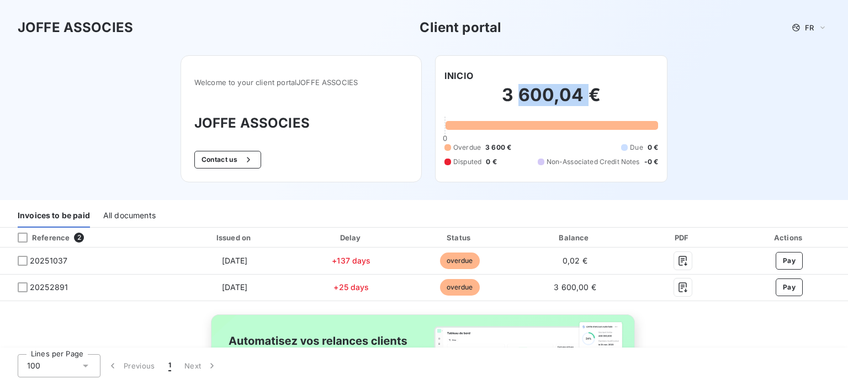  Describe the element at coordinates (39, 237) in the screenshot. I see `div: Reference` at that location.